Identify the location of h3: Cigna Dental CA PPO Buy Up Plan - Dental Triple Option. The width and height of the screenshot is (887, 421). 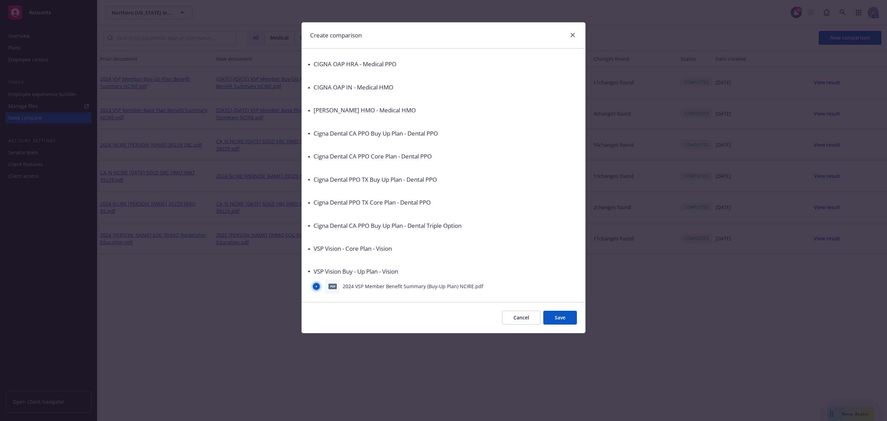
(387, 226).